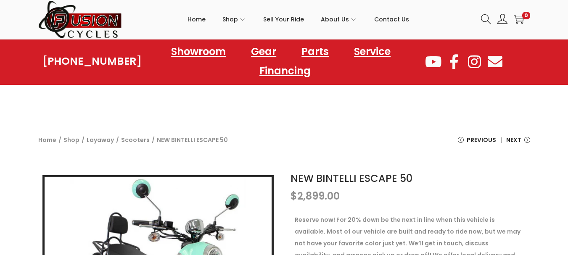 This screenshot has height=255, width=568. What do you see at coordinates (315, 196) in the screenshot?
I see `bdi: 2,899.00` at bounding box center [315, 196].